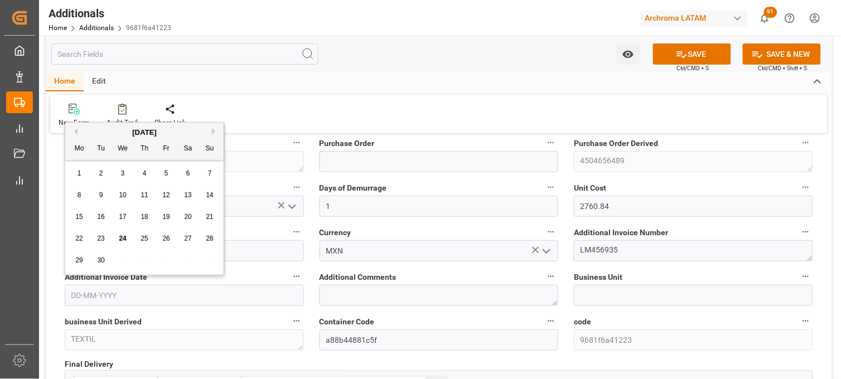 The image size is (841, 379). I want to click on span: 20, so click(187, 217).